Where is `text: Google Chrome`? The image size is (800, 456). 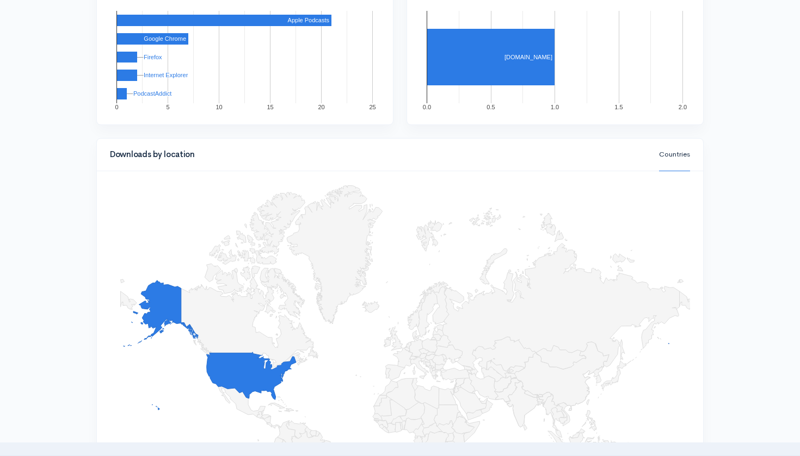
text: Google Chrome is located at coordinates (165, 39).